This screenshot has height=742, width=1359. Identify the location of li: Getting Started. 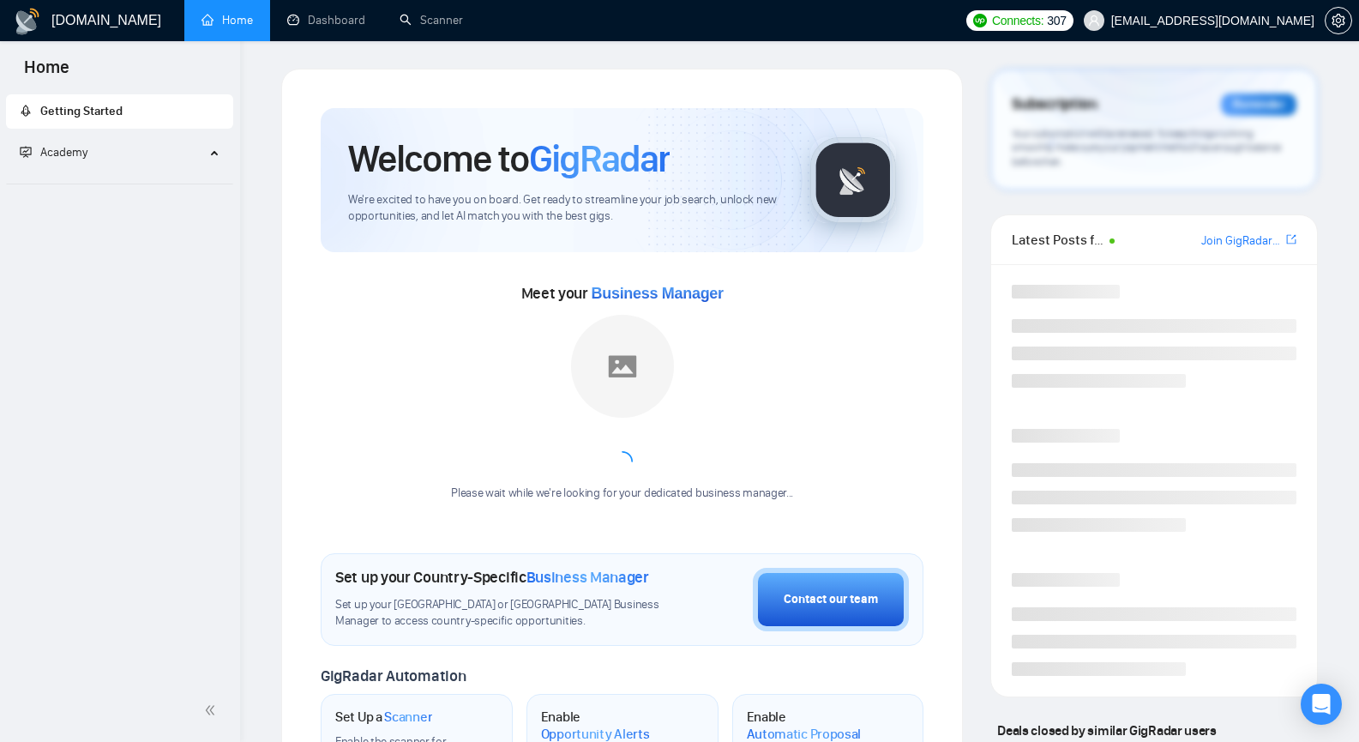
(119, 111).